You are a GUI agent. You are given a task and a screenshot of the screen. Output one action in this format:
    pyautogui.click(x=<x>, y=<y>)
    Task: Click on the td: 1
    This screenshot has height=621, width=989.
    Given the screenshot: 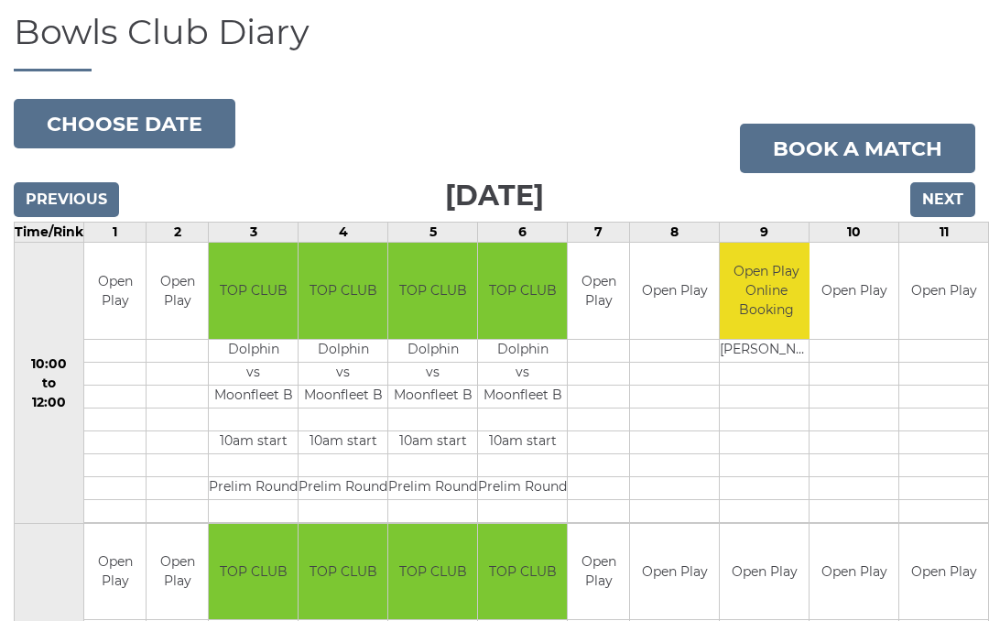 What is the action you would take?
    pyautogui.click(x=115, y=233)
    